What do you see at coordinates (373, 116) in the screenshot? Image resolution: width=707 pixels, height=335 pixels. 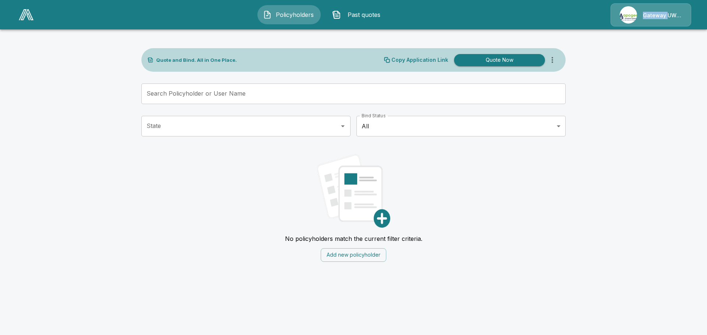 I see `label: Bind Status` at bounding box center [373, 116].